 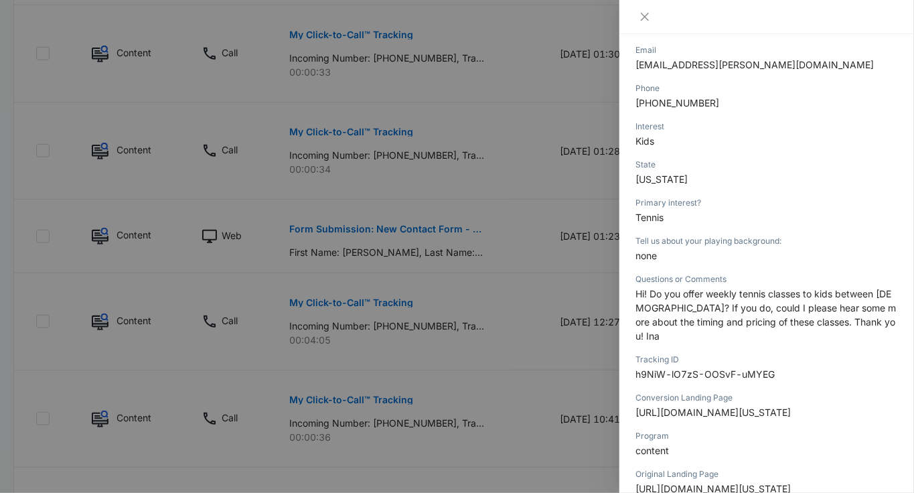 What do you see at coordinates (646, 255) in the screenshot?
I see `span: none` at bounding box center [646, 255].